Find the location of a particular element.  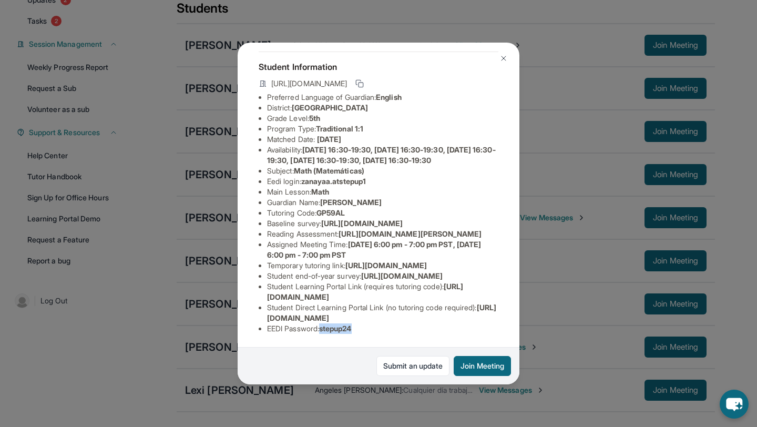

li: Assigned Meeting Time : is located at coordinates (383, 250).